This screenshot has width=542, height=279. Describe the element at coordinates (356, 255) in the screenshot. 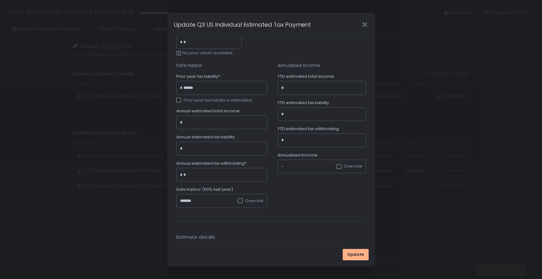

I see `button: Update` at that location.